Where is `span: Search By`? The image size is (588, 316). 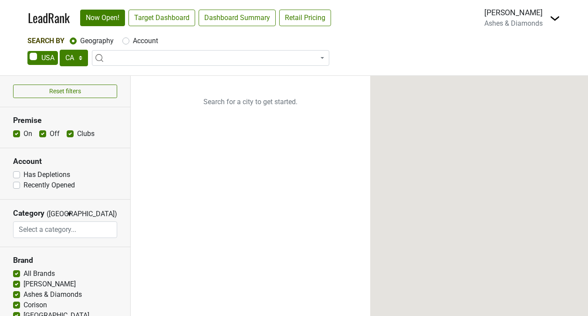
span: Search By is located at coordinates (46, 41).